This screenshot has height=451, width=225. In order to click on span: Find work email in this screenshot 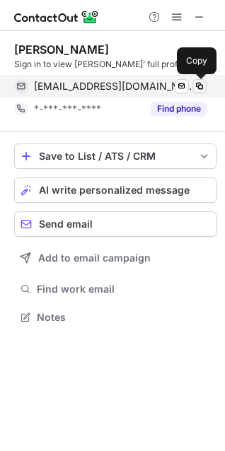, I will do `click(124, 289)`.